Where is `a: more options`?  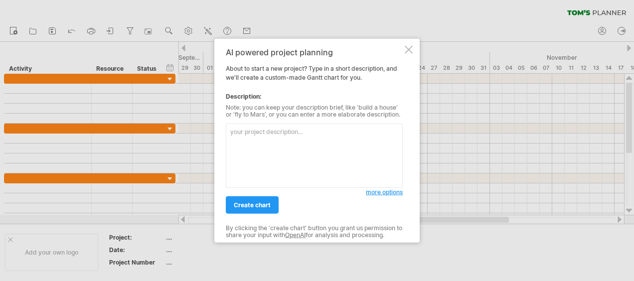
a: more options is located at coordinates (384, 192).